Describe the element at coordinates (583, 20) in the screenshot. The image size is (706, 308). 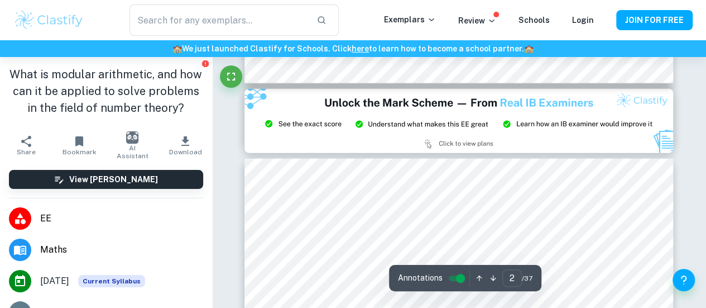
I see `a: Login` at that location.